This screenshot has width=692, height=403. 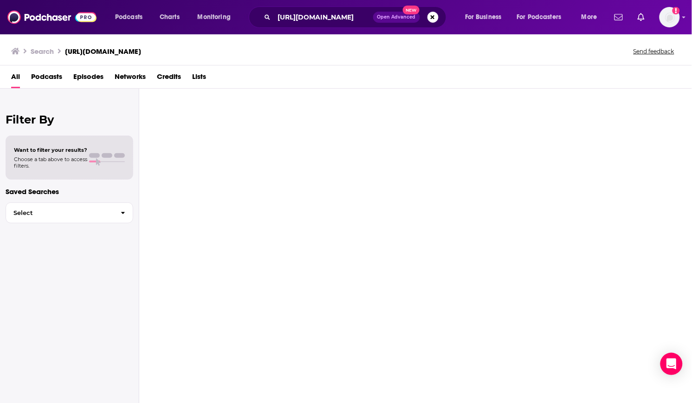 What do you see at coordinates (214, 17) in the screenshot?
I see `span: Monitoring` at bounding box center [214, 17].